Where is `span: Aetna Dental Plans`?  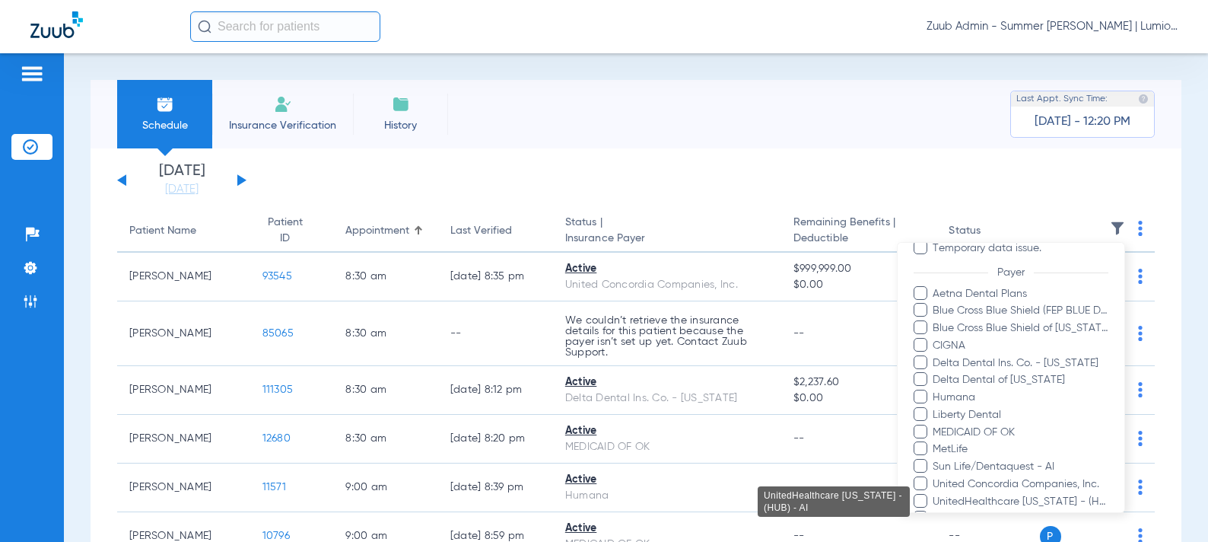 span: Aetna Dental Plans is located at coordinates (1020, 293).